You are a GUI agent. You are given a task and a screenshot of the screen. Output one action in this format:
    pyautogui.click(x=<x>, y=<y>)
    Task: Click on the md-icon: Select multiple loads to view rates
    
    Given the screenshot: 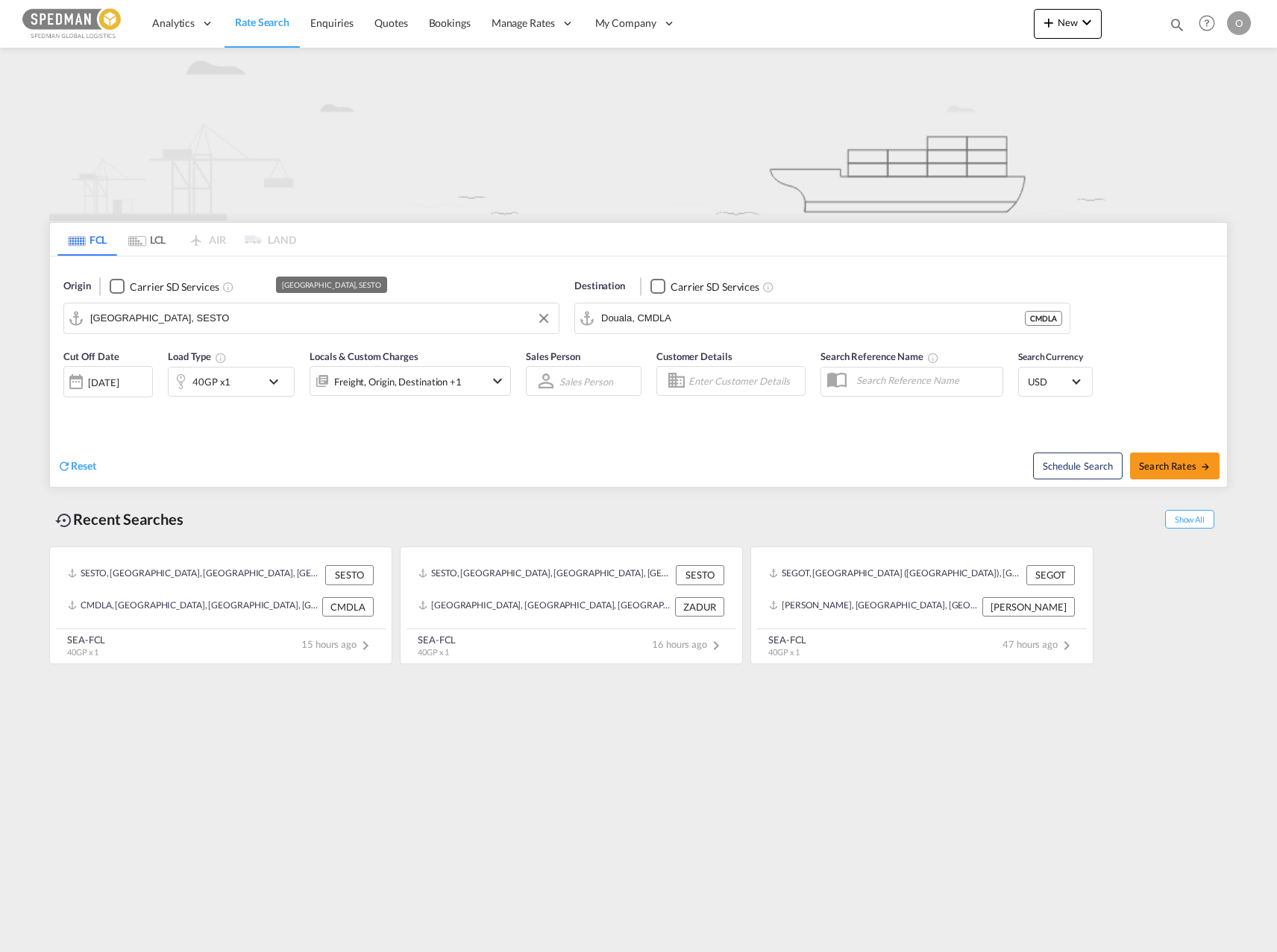 What is the action you would take?
    pyautogui.click(x=221, y=358)
    